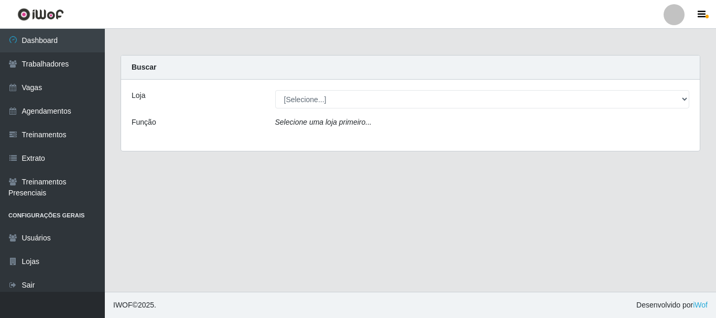  Describe the element at coordinates (123, 305) in the screenshot. I see `span: IWOF` at that location.